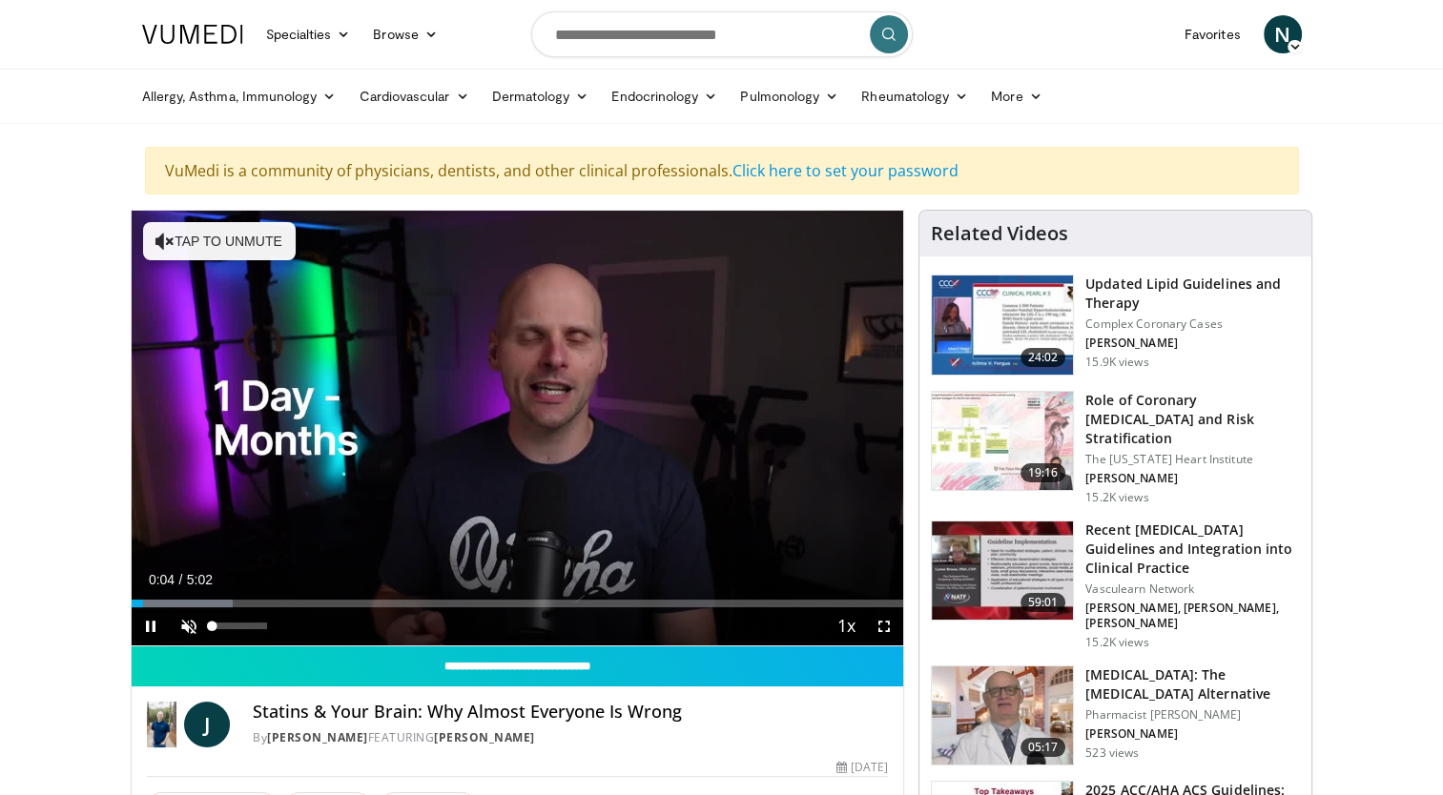 The height and width of the screenshot is (795, 1443). I want to click on img: ce9609b9-a9bf-4b08-84dd-8eeb8ab29fc6.150x105_q85_crop-smart_upscale.jpg, so click(1002, 716).